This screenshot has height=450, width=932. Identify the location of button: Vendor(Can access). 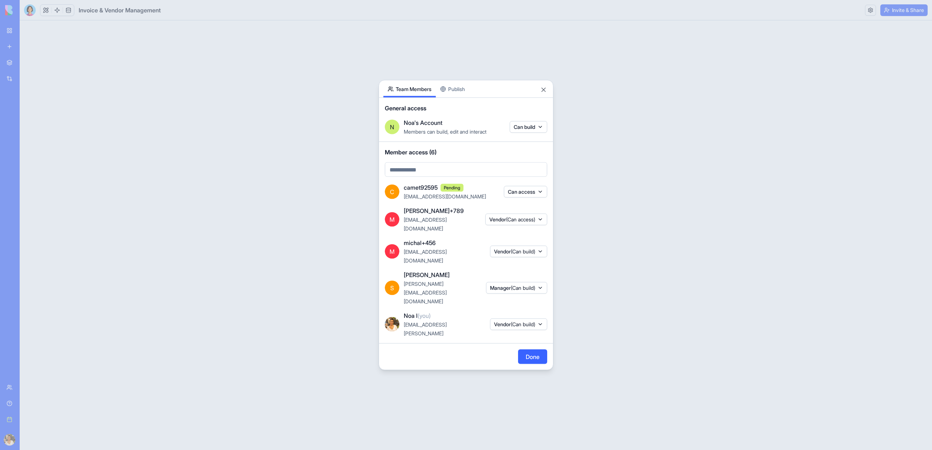
(517, 220).